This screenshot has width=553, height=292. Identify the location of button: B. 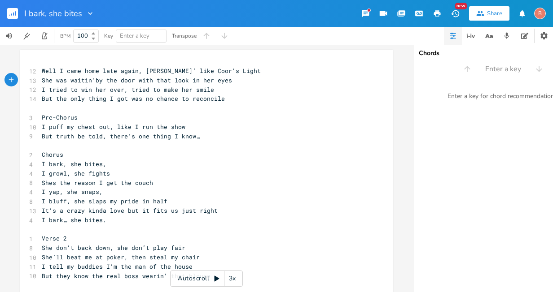
(540, 13).